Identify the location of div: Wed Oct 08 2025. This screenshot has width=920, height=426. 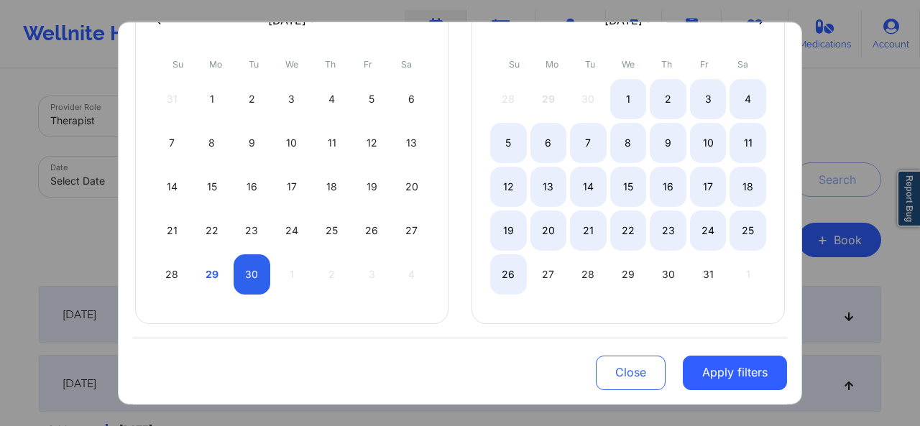
(628, 143).